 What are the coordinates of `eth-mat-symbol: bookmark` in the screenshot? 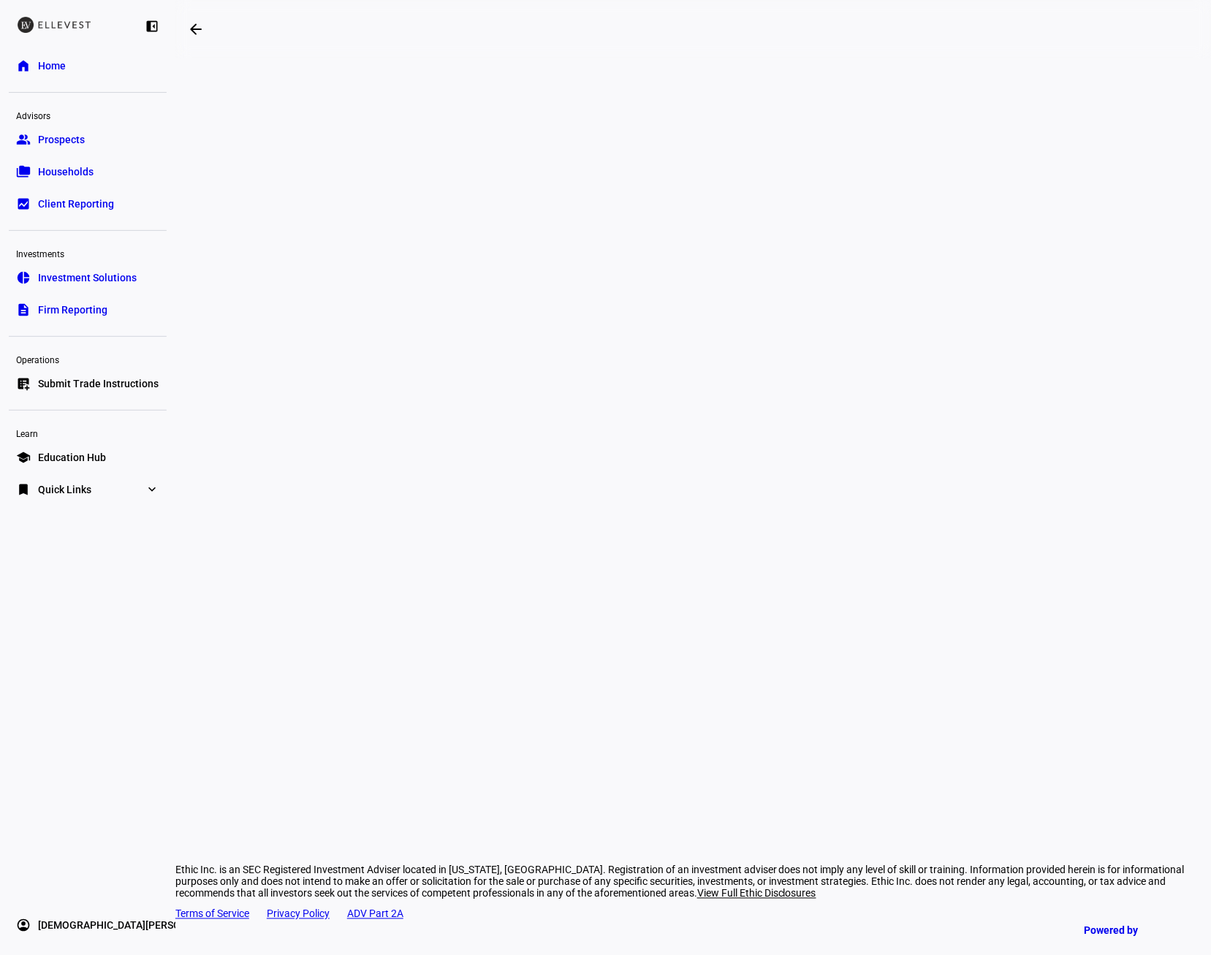 It's located at (23, 490).